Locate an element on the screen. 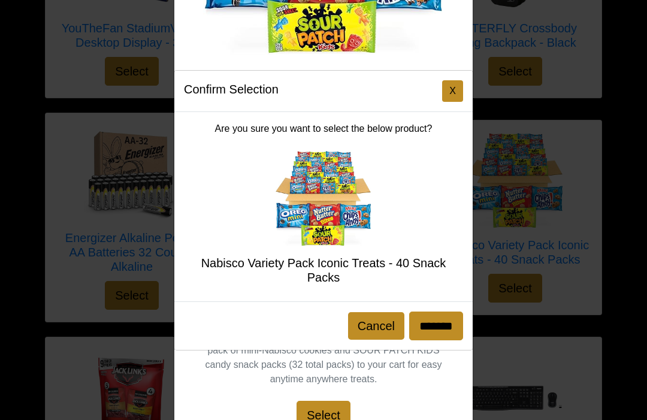  h5: Nabisco Variety Pack Iconic Treats - 40 Snack Packs is located at coordinates (324, 270).